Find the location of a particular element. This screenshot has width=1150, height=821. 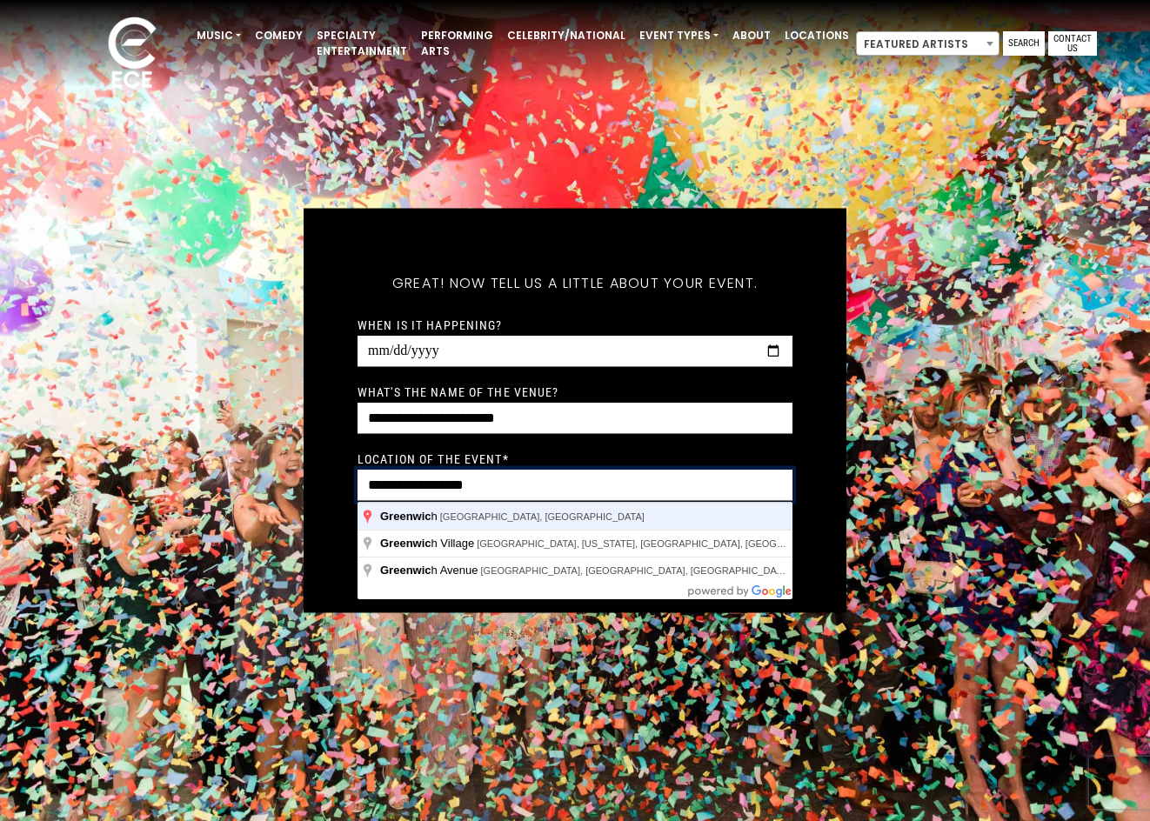

a: Comedy is located at coordinates (278, 36).